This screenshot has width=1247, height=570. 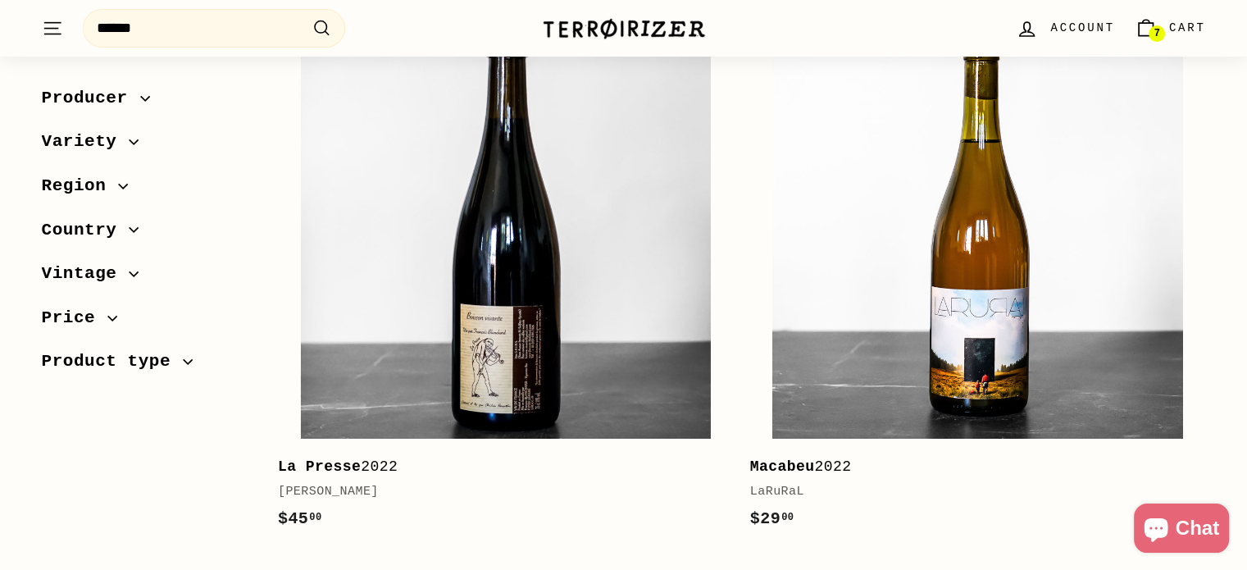 What do you see at coordinates (112, 362) in the screenshot?
I see `span: Product type` at bounding box center [112, 362].